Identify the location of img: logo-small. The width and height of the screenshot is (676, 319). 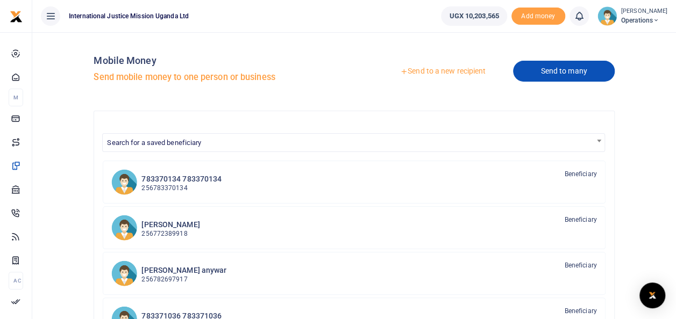
(16, 17).